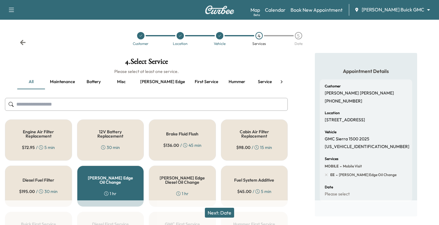 This screenshot has height=225, width=439. Describe the element at coordinates (28, 148) in the screenshot. I see `span: $ 72.95` at that location.